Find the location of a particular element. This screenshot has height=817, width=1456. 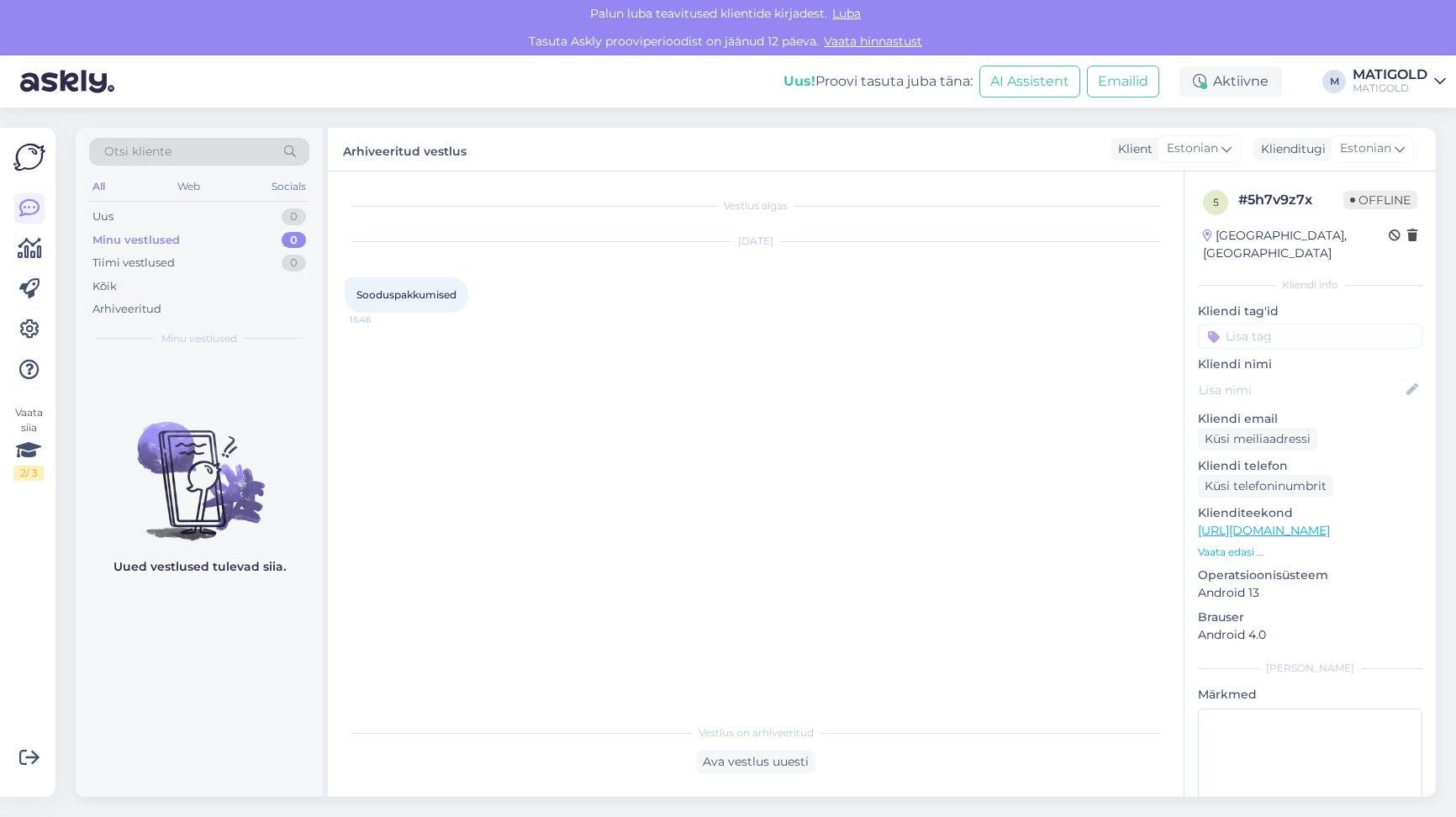

div: Socials is located at coordinates (289, 186).